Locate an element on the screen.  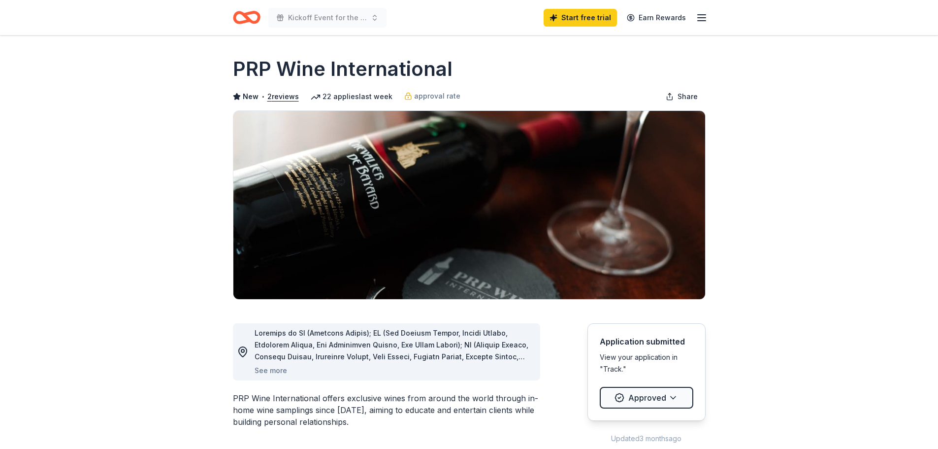
div: View your application in "Track." is located at coordinates (647, 363).